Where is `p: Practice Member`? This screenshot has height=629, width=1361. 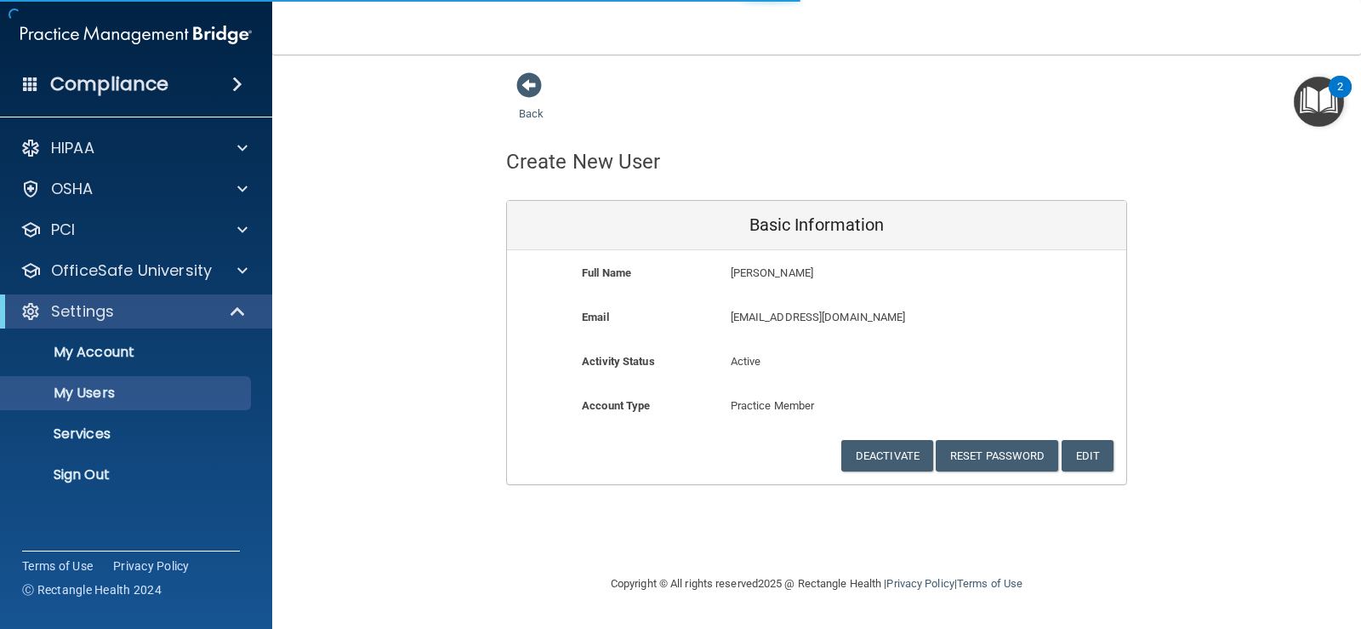 p: Practice Member is located at coordinates (817, 406).